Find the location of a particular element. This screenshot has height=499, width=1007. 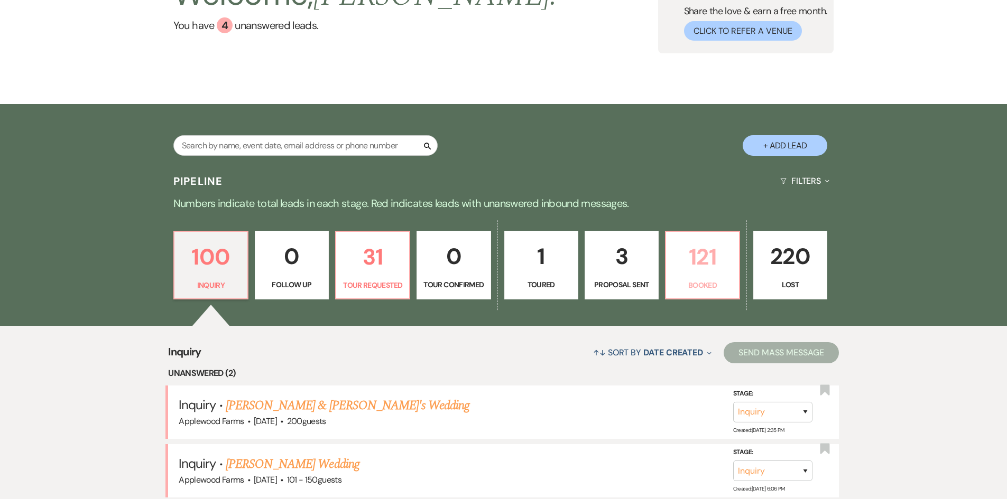

span: 101 - 150 guests is located at coordinates (314, 480).